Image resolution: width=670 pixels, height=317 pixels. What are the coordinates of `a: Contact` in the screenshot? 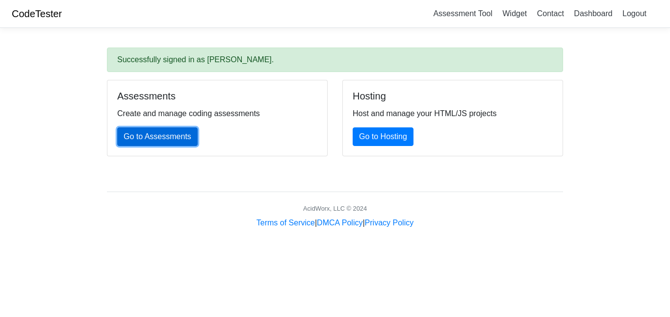 It's located at (551, 13).